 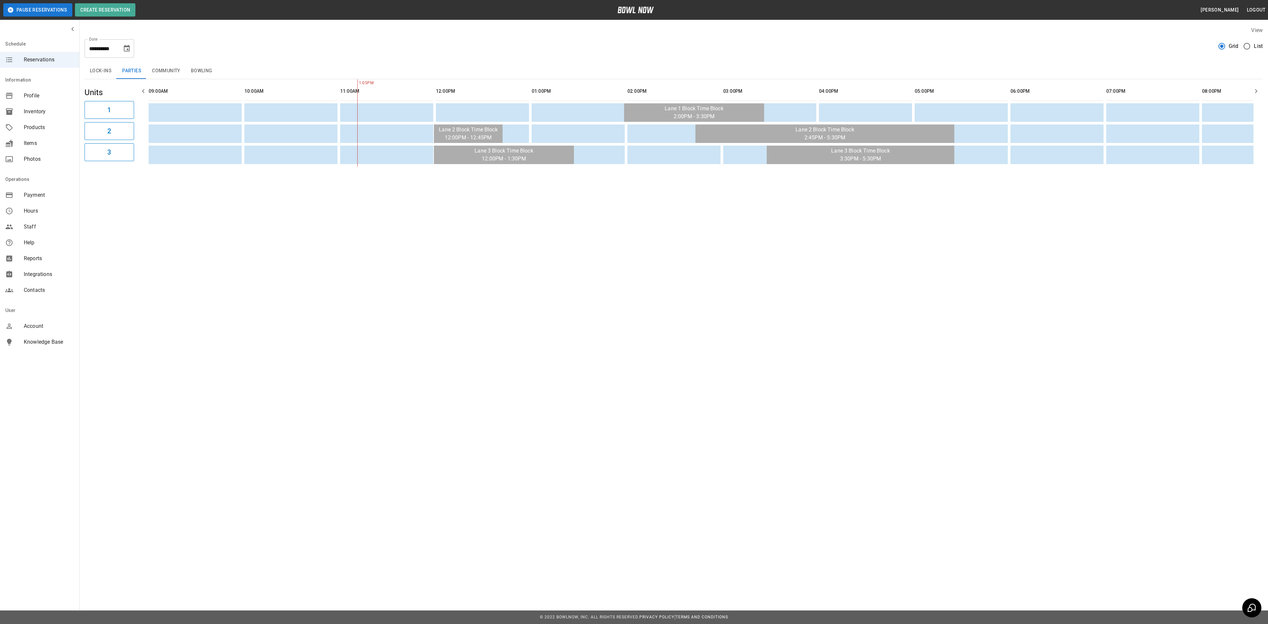 I want to click on span: Items, so click(x=49, y=143).